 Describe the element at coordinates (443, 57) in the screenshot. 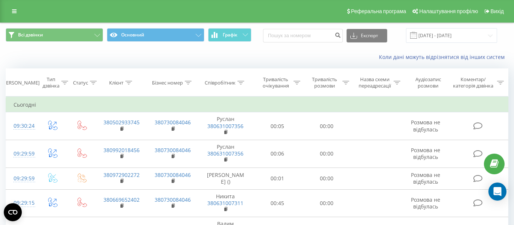

I see `a: Коли дані можуть відрізнятися вiд інших систем` at that location.